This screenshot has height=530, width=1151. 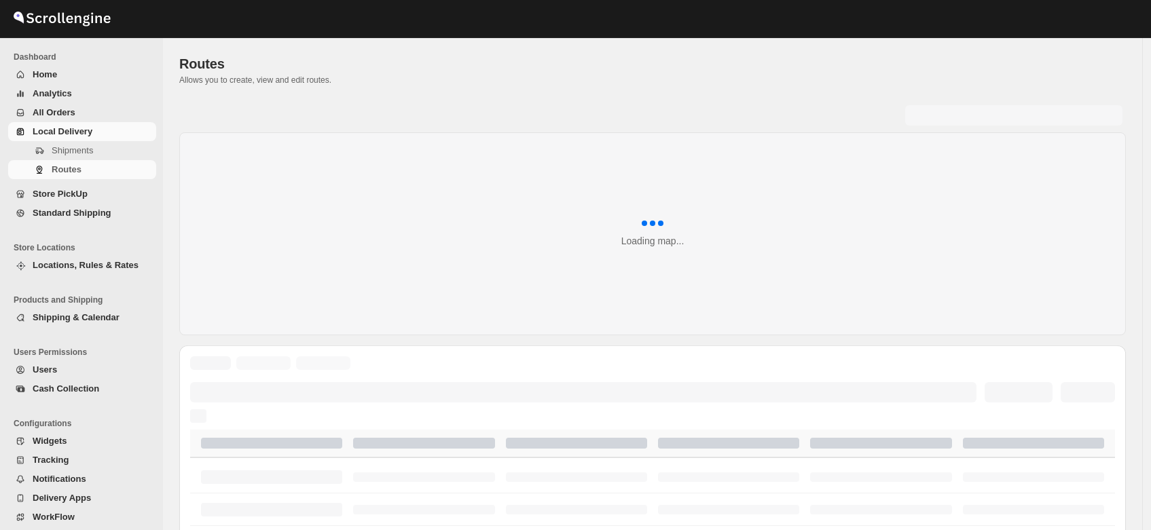 What do you see at coordinates (85, 248) in the screenshot?
I see `span: Store Locations` at bounding box center [85, 248].